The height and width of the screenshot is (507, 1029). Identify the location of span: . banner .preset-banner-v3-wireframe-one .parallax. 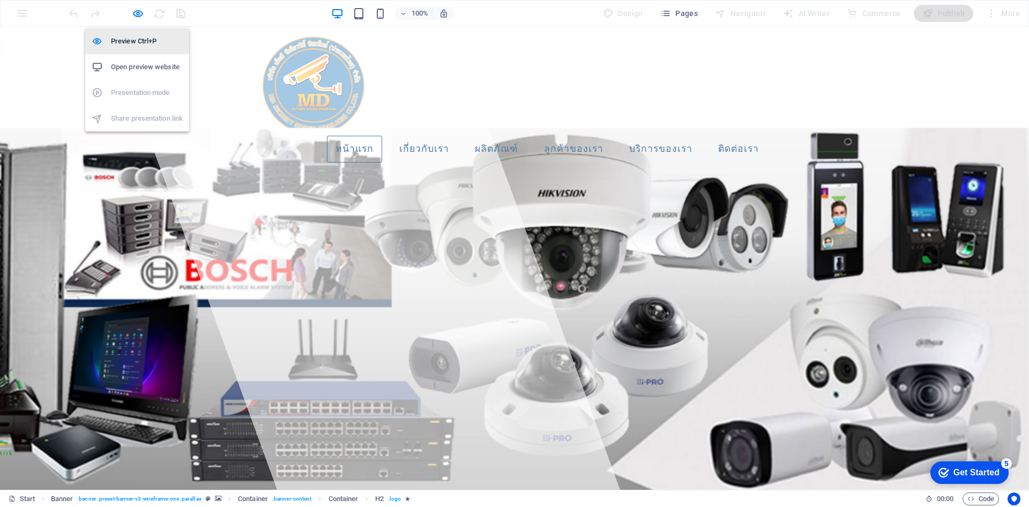
(139, 498).